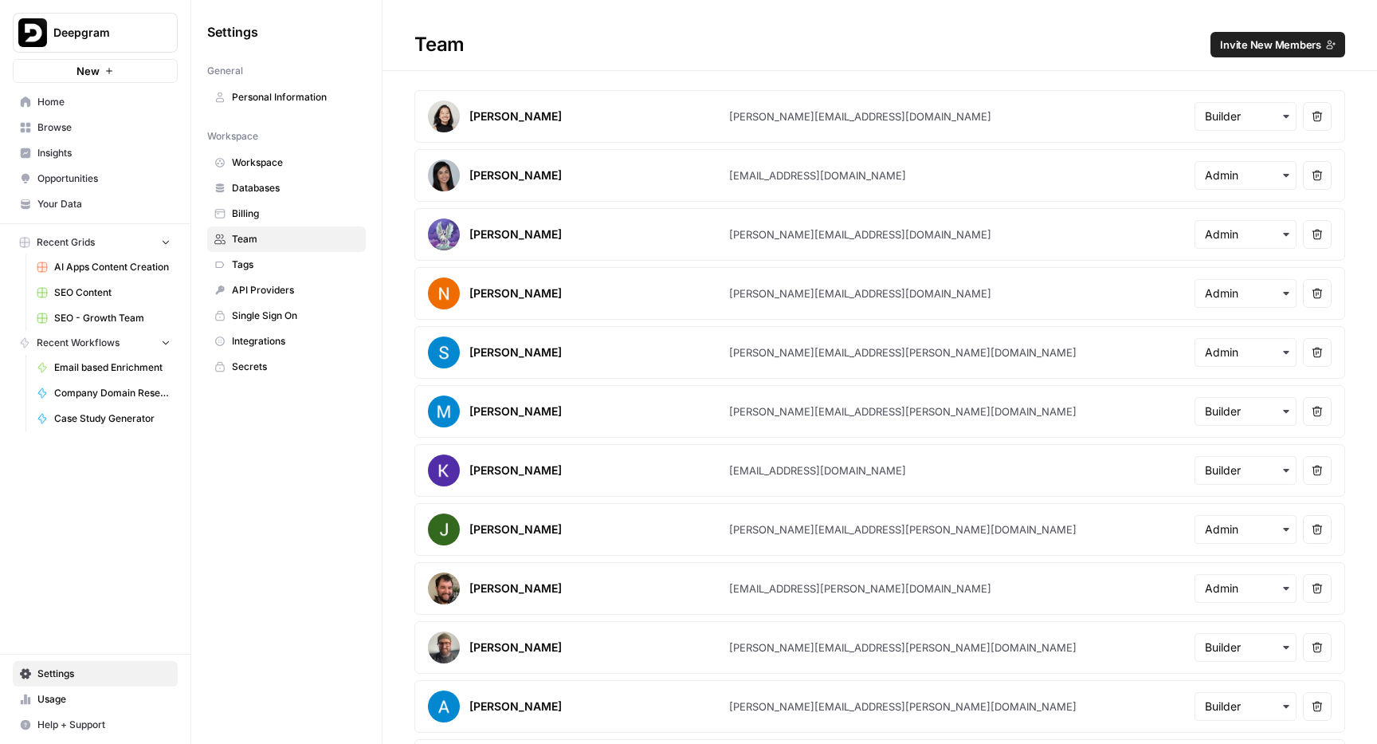 Image resolution: width=1377 pixels, height=744 pixels. What do you see at coordinates (286, 239) in the screenshot?
I see `a: Team` at bounding box center [286, 239].